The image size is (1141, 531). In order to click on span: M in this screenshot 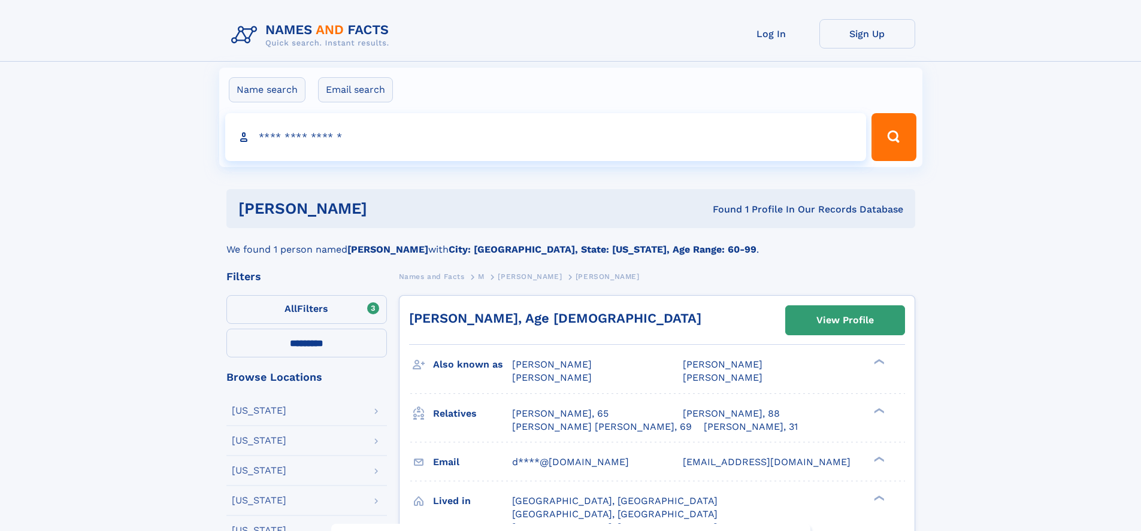, I will do `click(481, 277)`.